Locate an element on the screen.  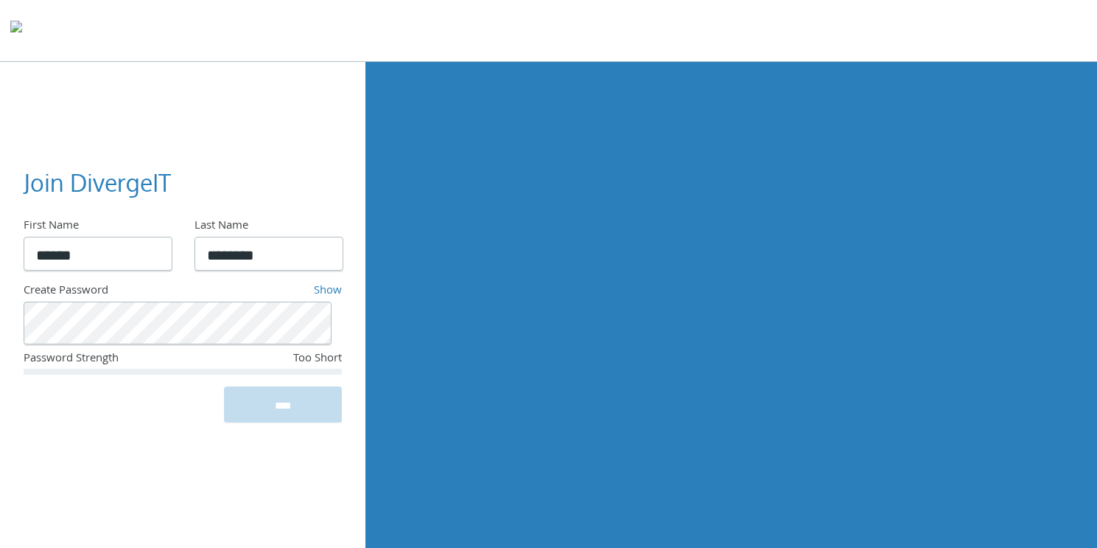
div: Last Name is located at coordinates (268, 227).